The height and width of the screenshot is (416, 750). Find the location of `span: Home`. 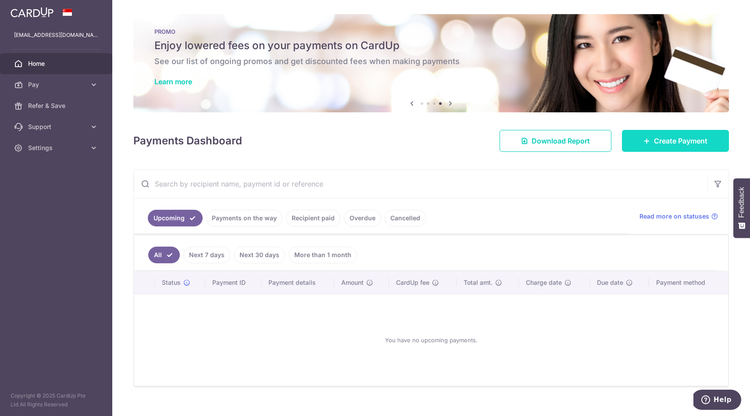

span: Home is located at coordinates (57, 64).